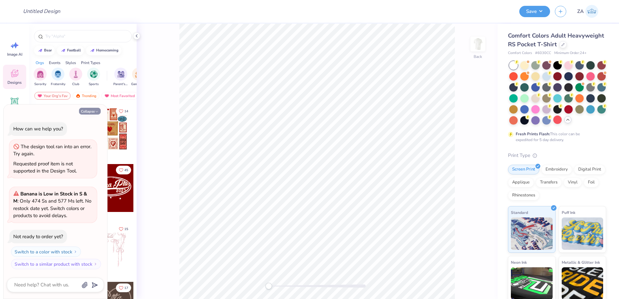 The width and height of the screenshot is (619, 299). What do you see at coordinates (15, 54) in the screenshot?
I see `span: Image AI` at bounding box center [15, 54].